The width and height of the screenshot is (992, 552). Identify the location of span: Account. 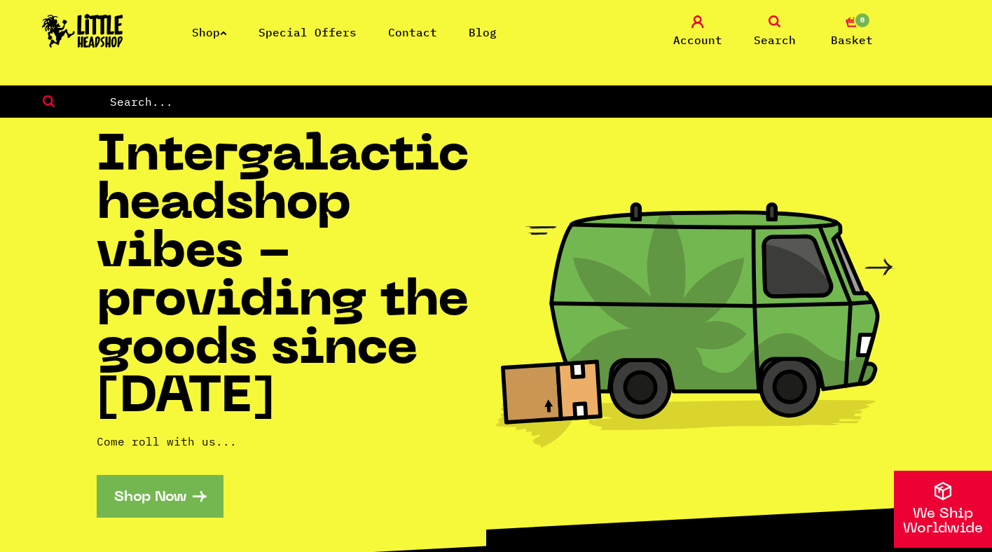
(698, 40).